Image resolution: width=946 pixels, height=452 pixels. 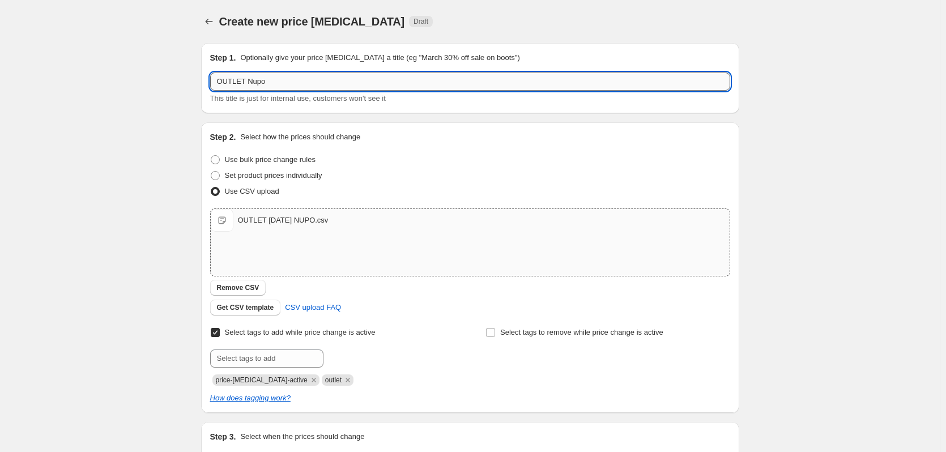 What do you see at coordinates (470, 82) in the screenshot?
I see `input: 30% off holiday sale` at bounding box center [470, 82].